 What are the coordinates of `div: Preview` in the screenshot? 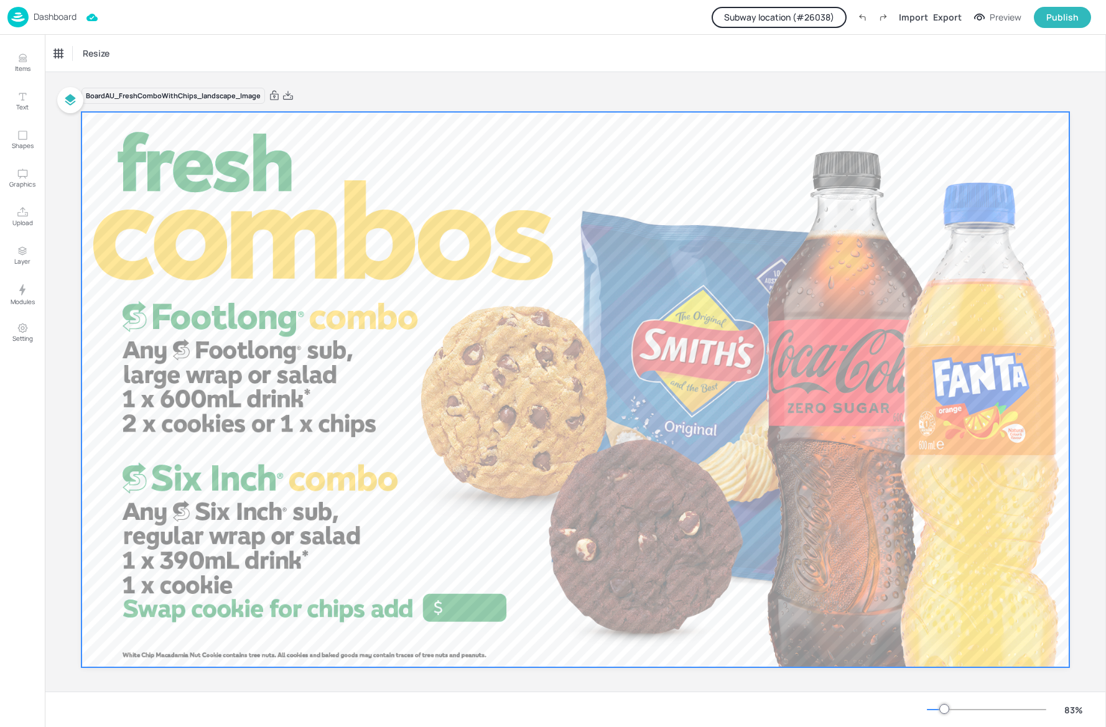 It's located at (1005, 17).